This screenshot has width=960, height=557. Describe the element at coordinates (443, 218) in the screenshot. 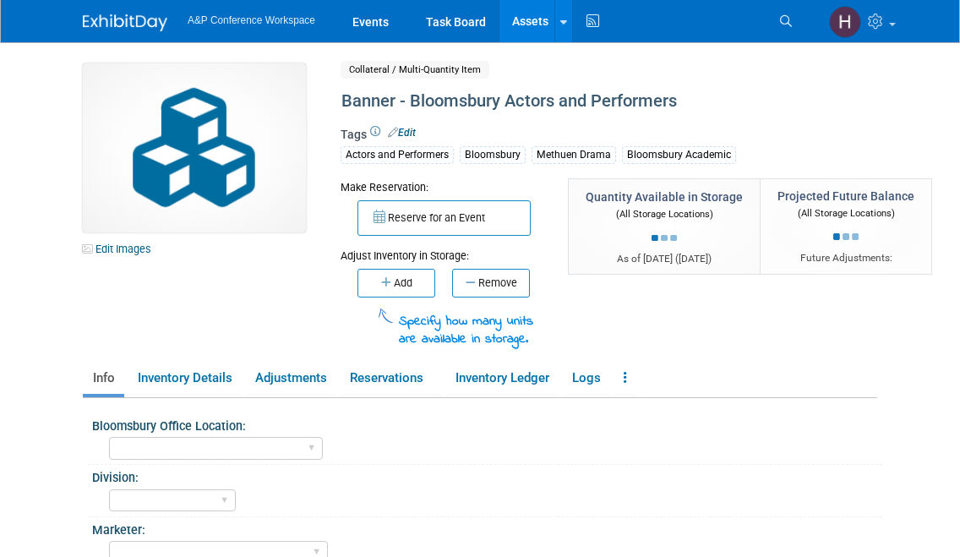

I see `button: Reserve for an Event` at that location.